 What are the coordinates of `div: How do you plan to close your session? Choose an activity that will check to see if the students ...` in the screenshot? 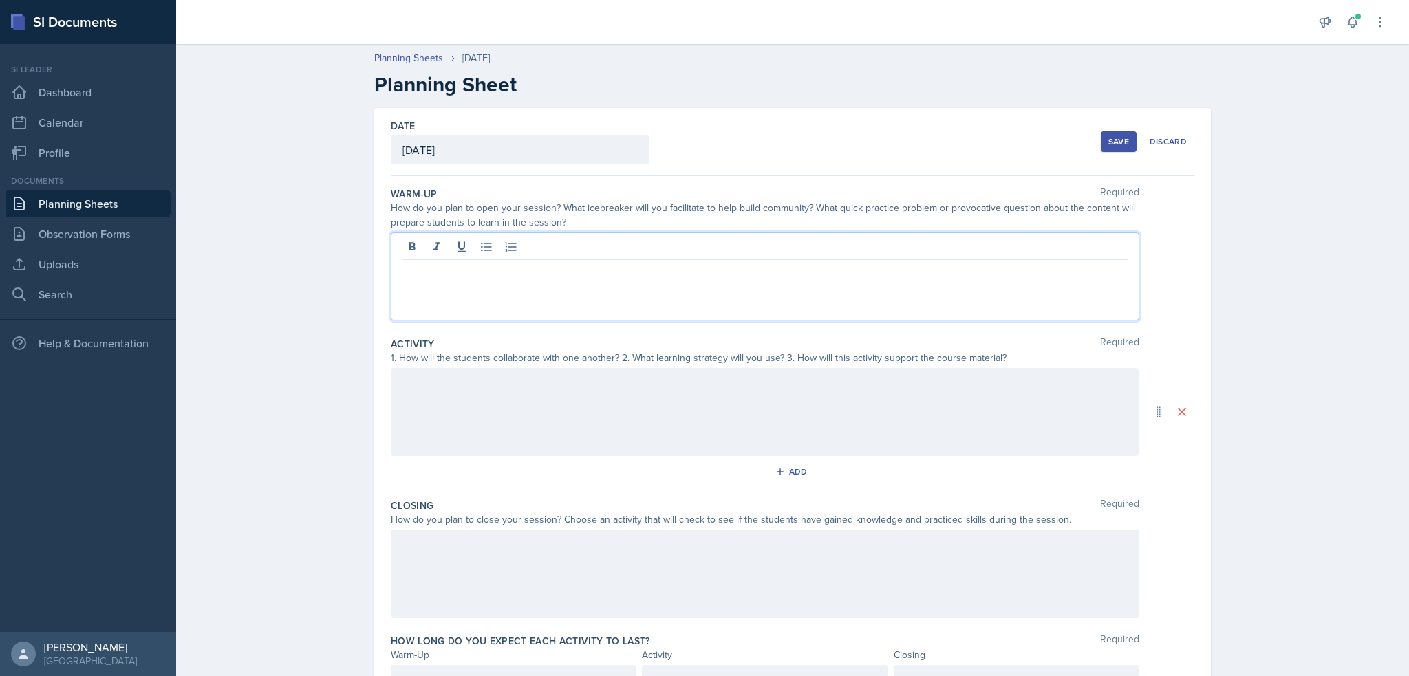 It's located at (765, 519).